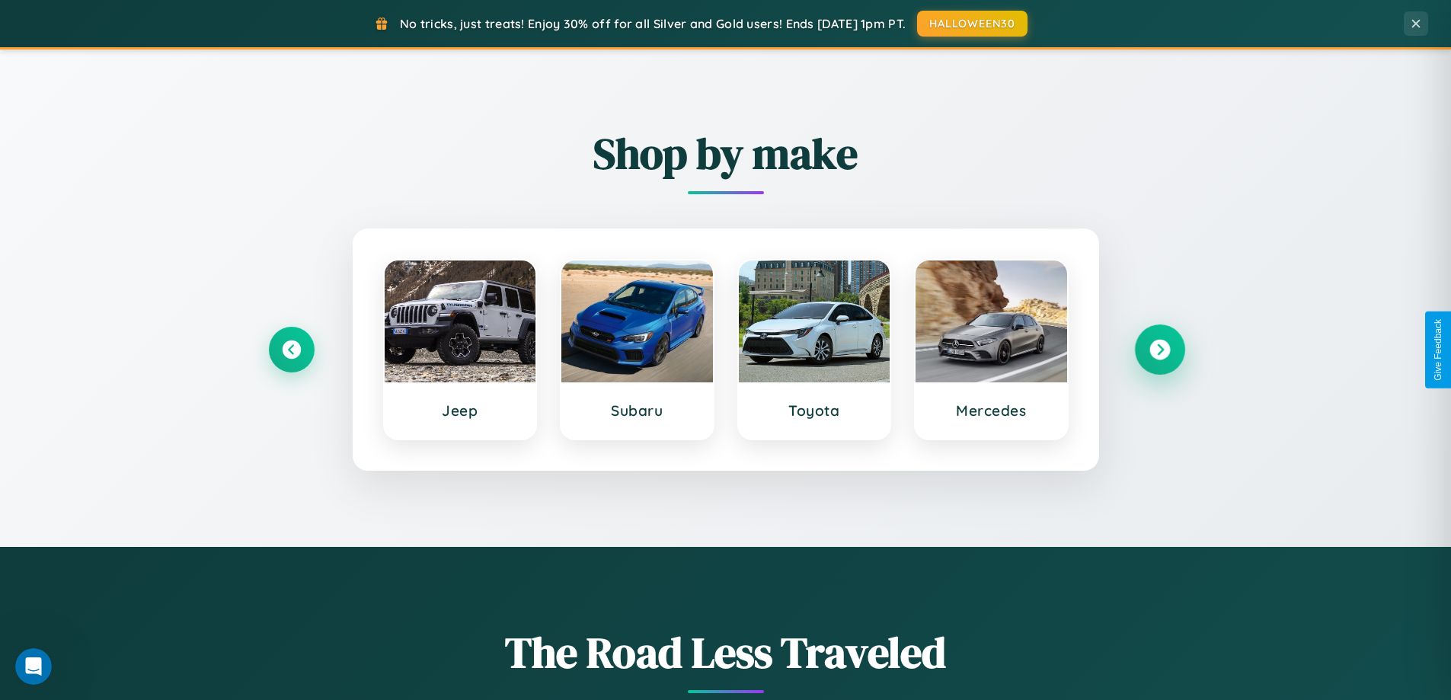  I want to click on h3: Subaru, so click(637, 411).